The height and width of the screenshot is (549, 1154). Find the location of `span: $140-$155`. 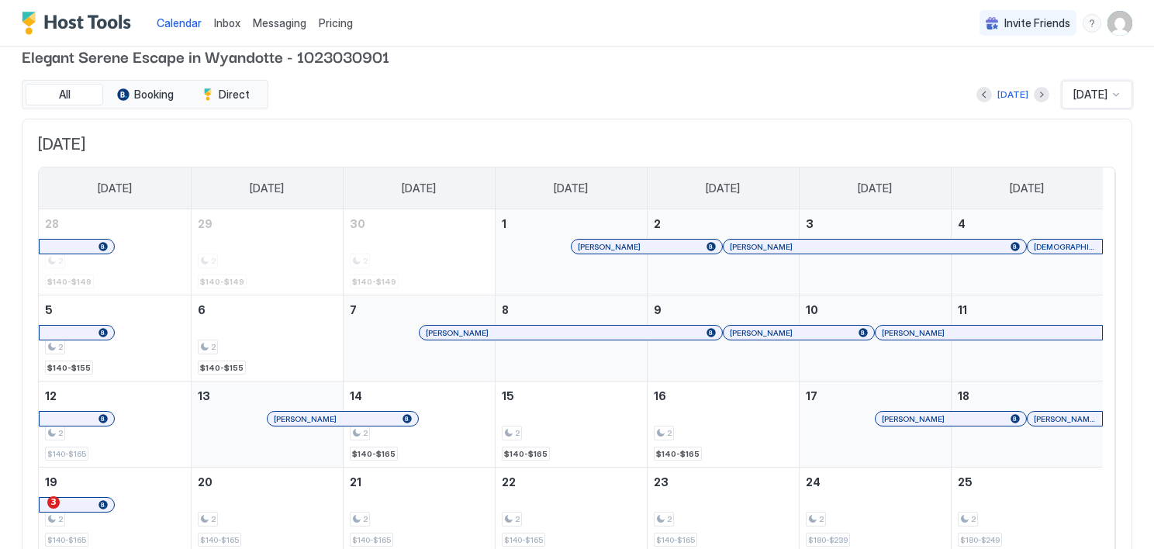

span: $140-$155 is located at coordinates (222, 368).